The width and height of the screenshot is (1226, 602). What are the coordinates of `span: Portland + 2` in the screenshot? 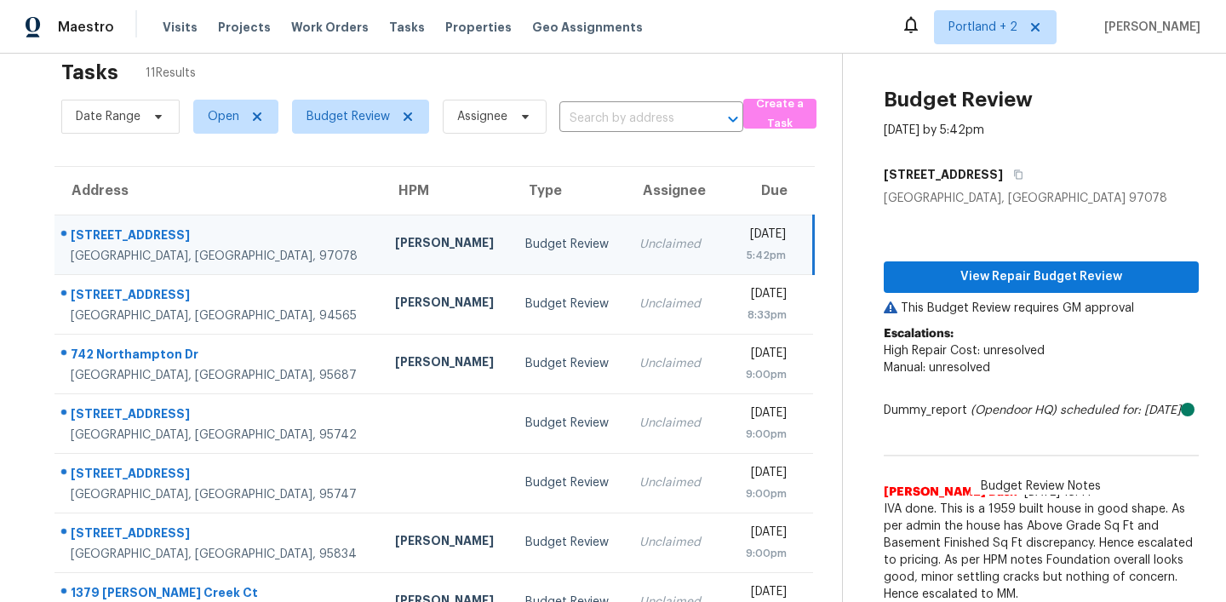 It's located at (982, 27).